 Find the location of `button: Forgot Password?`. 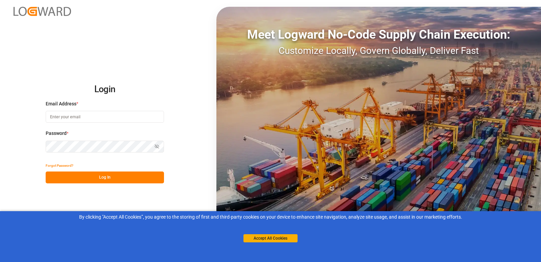

button: Forgot Password? is located at coordinates (60, 165).